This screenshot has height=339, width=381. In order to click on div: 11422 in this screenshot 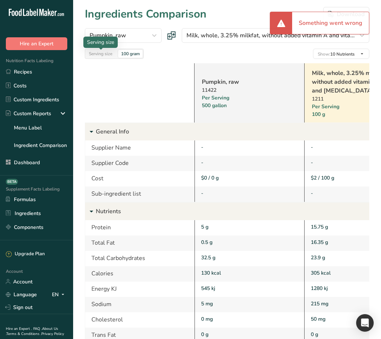, I will do `click(239, 90)`.